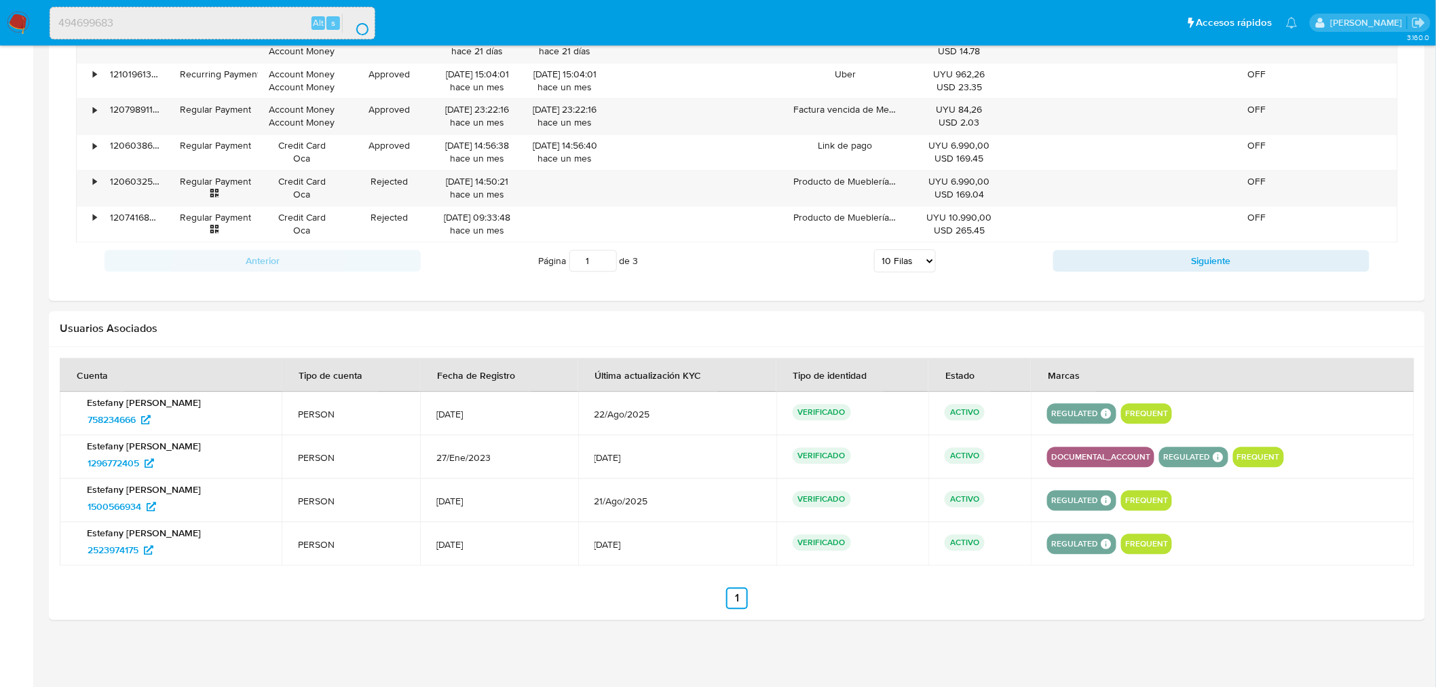  I want to click on a: Salir, so click(1418, 22).